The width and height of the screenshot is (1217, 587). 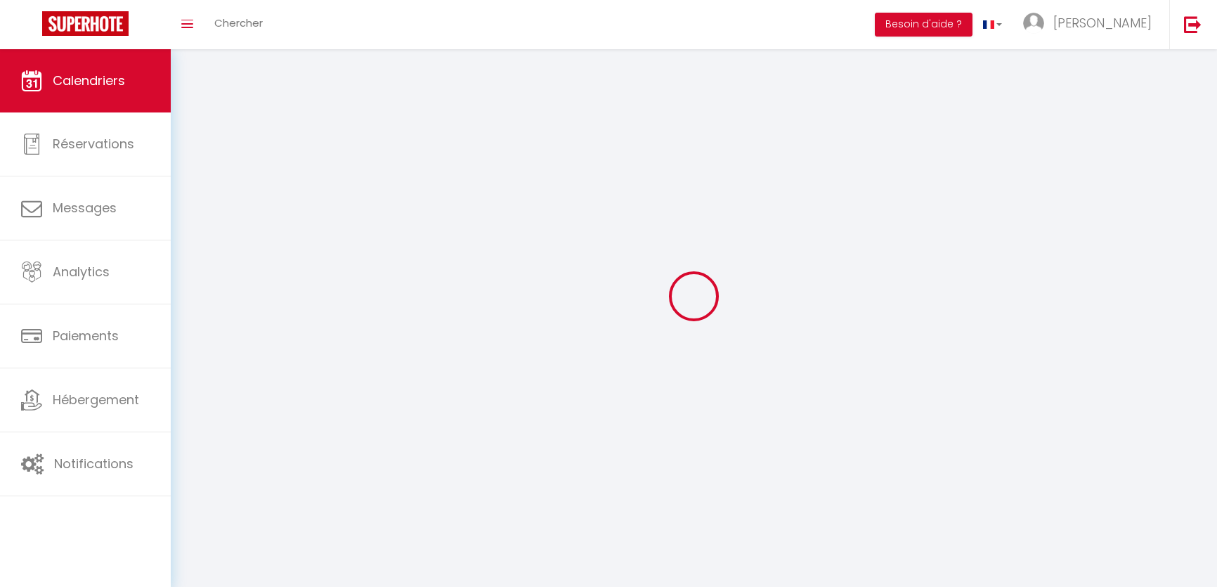 What do you see at coordinates (81, 271) in the screenshot?
I see `span: Analytics` at bounding box center [81, 271].